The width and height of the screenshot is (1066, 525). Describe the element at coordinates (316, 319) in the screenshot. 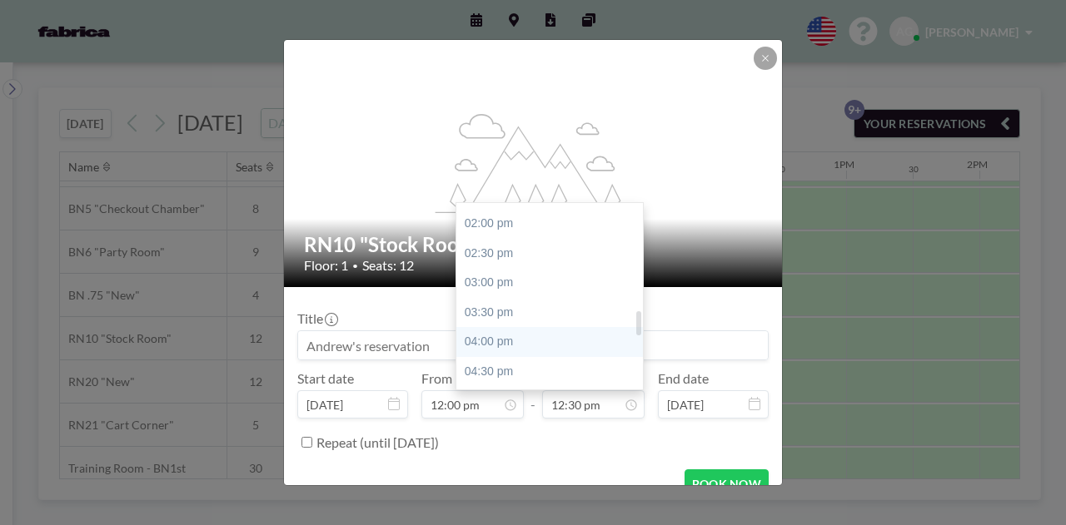

I see `label: Title` at that location.